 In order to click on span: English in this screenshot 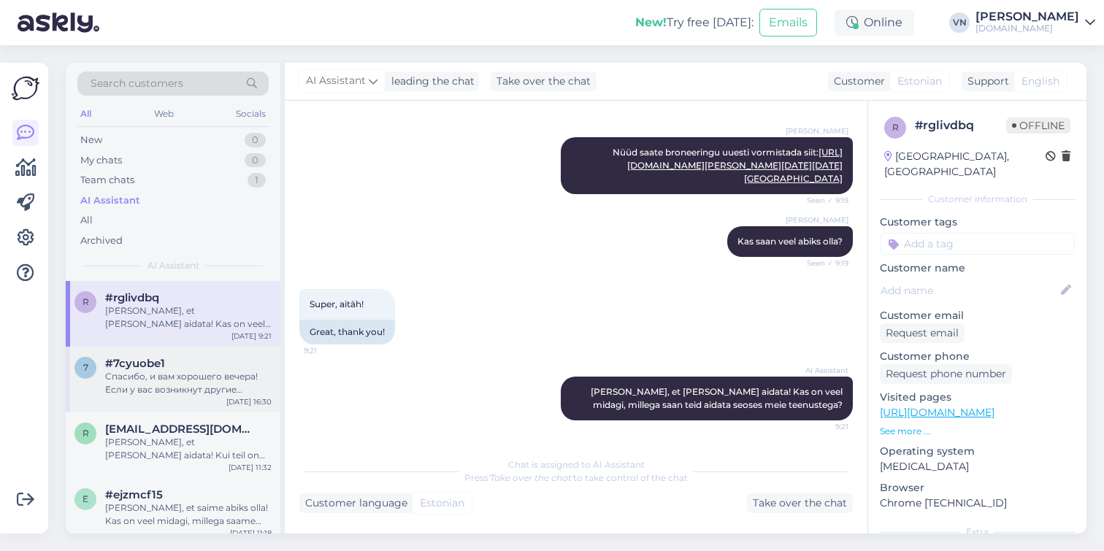, I will do `click(1040, 81)`.